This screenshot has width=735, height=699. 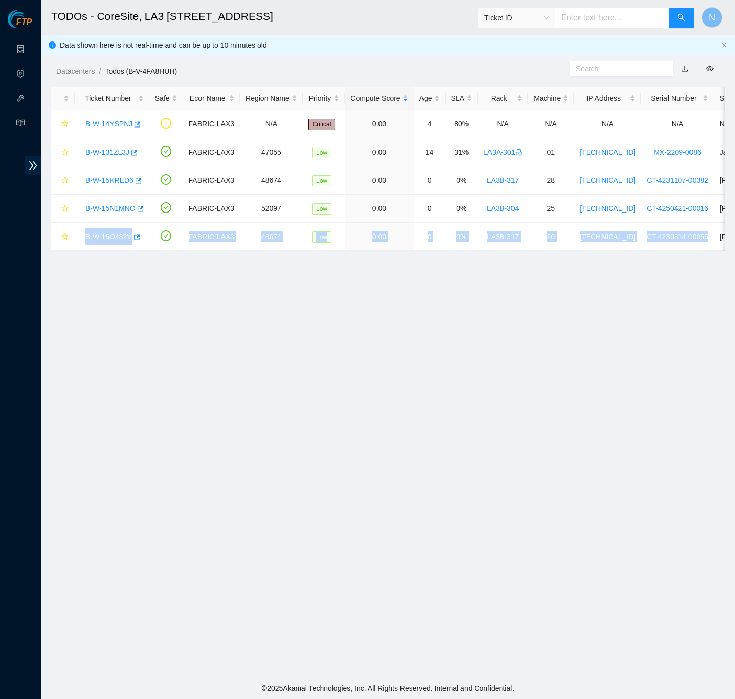 I want to click on span: N, so click(x=712, y=17).